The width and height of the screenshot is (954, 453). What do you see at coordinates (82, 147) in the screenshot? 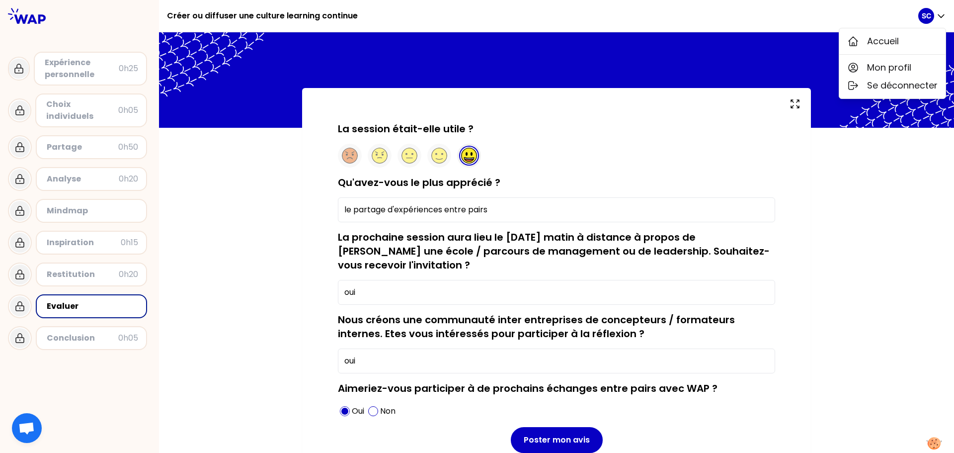
I see `div: Partage` at bounding box center [82, 147].